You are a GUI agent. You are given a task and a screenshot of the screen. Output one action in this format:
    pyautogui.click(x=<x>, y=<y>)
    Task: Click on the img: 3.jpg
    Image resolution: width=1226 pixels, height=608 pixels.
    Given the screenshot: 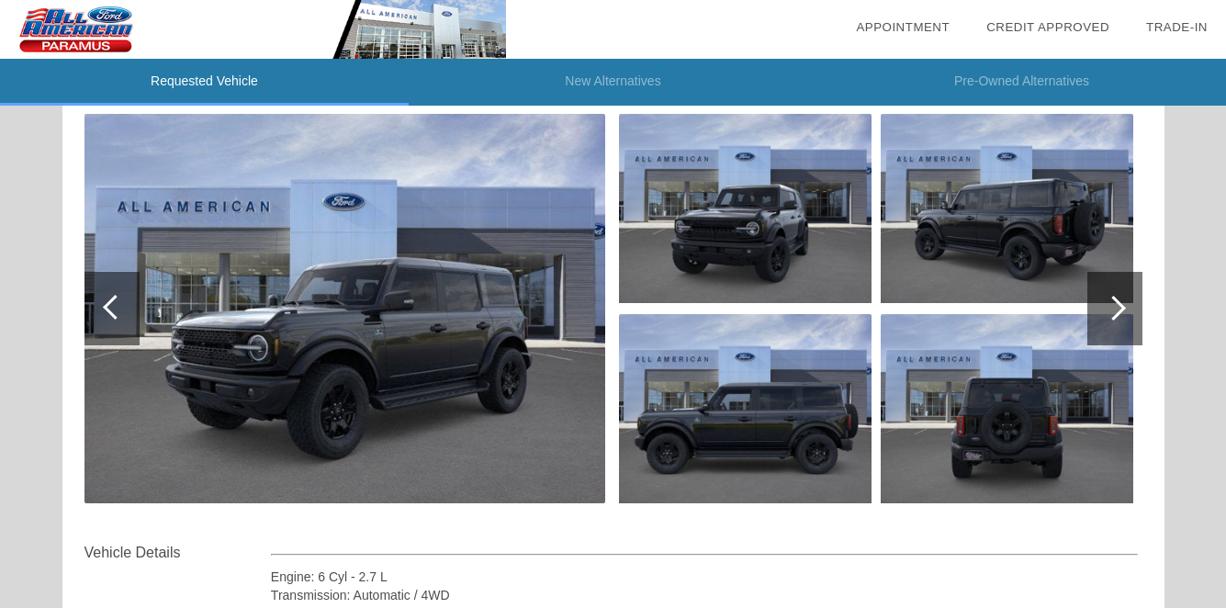 What is the action you would take?
    pyautogui.click(x=745, y=409)
    